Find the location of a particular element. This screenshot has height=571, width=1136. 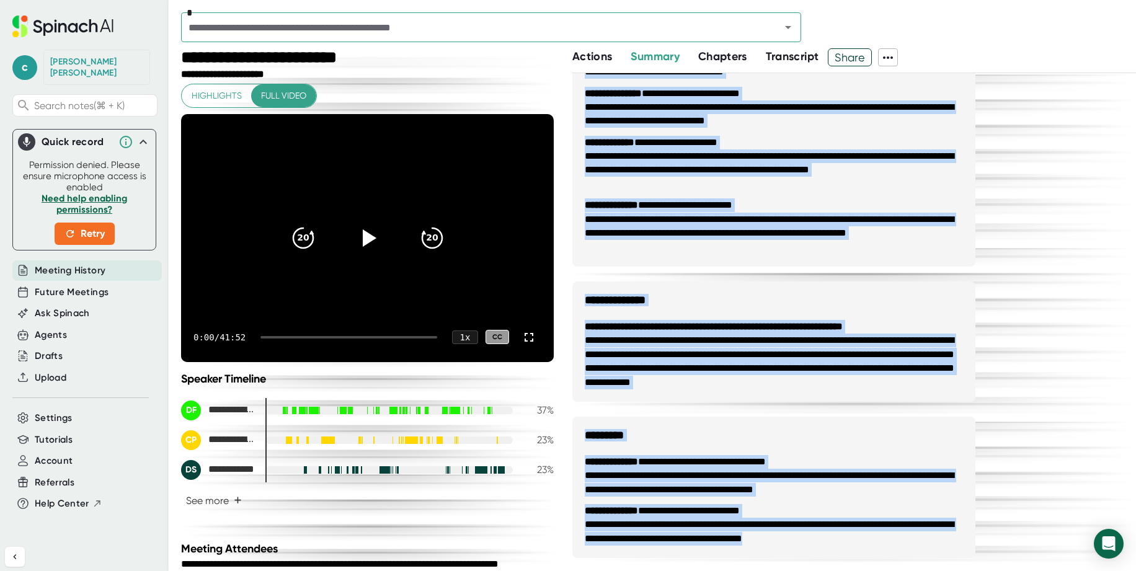

span: Meeting History is located at coordinates (70, 270).